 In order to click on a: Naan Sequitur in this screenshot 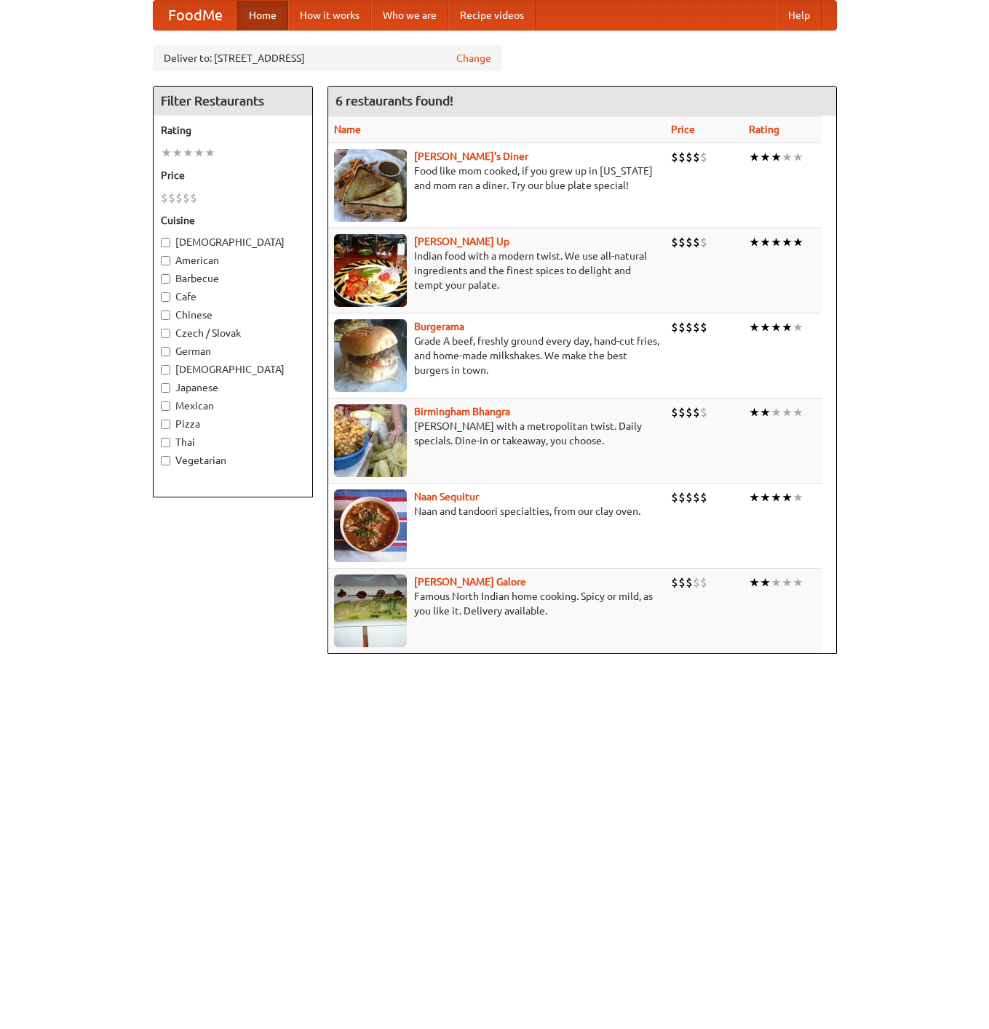, I will do `click(446, 497)`.